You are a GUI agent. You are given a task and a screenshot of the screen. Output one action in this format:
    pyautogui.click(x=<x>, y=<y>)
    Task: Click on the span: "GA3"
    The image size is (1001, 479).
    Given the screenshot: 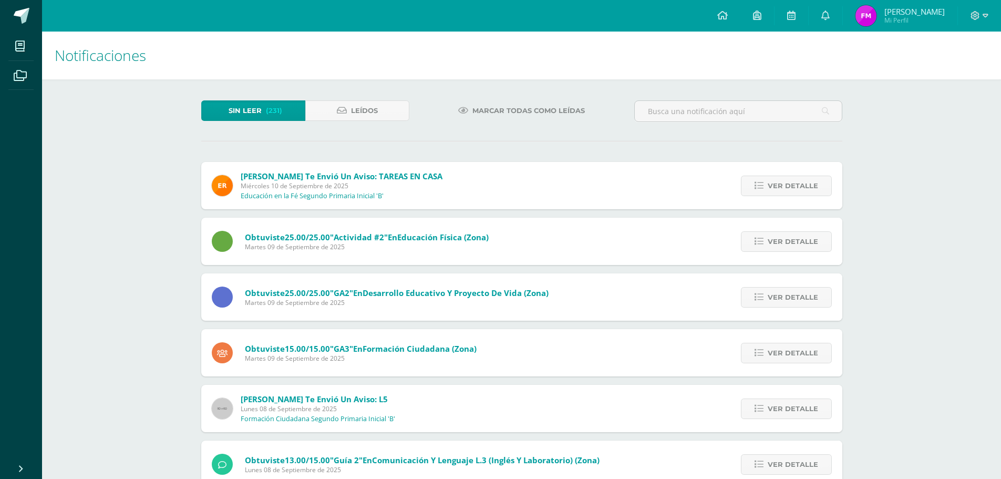 What is the action you would take?
    pyautogui.click(x=342, y=349)
    